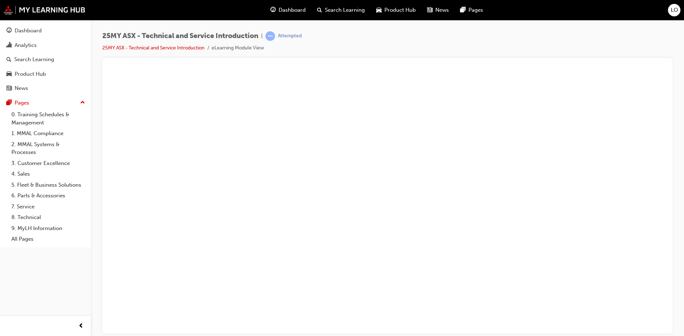  Describe the element at coordinates (153, 48) in the screenshot. I see `a: 25MY ASX - Technical and Service Introduction` at that location.